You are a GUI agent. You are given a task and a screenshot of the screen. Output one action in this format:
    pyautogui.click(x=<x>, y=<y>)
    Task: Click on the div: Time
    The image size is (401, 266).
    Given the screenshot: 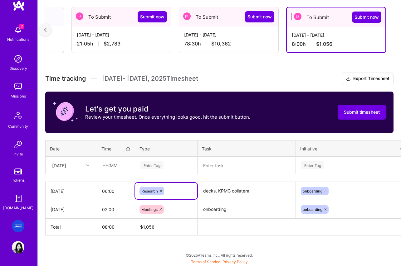 What is the action you would take?
    pyautogui.click(x=116, y=149)
    